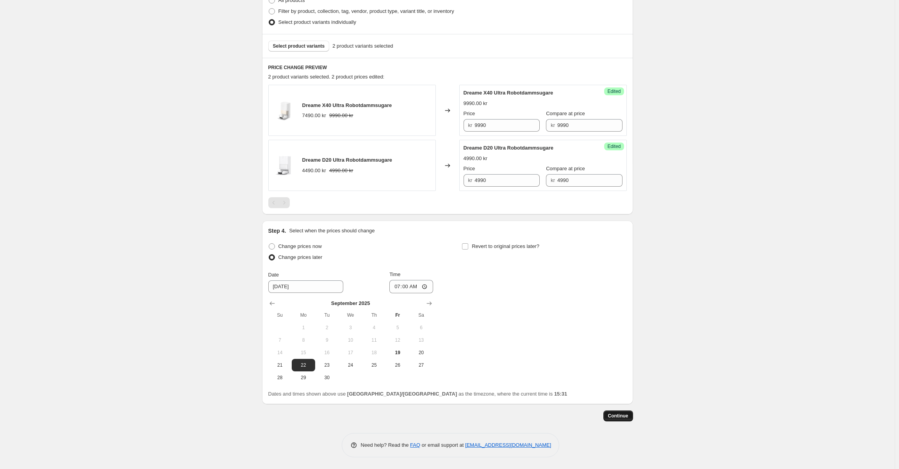 Image resolution: width=899 pixels, height=469 pixels. What do you see at coordinates (303, 352) in the screenshot?
I see `button: Monday September 15 2025` at bounding box center [303, 352].